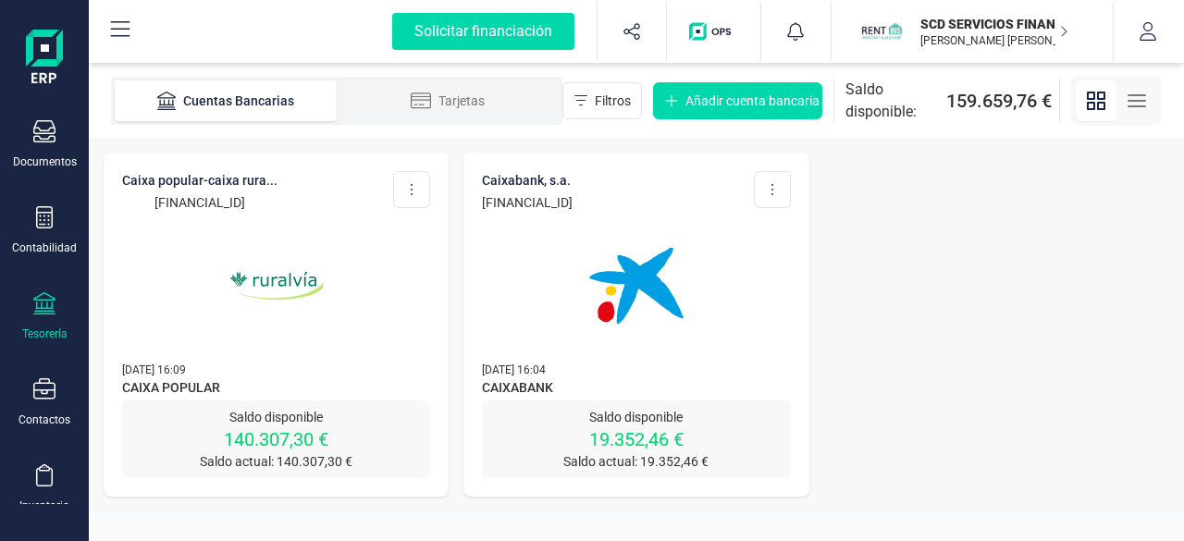 This screenshot has height=541, width=1184. I want to click on button: Solicitar financiación, so click(483, 31).